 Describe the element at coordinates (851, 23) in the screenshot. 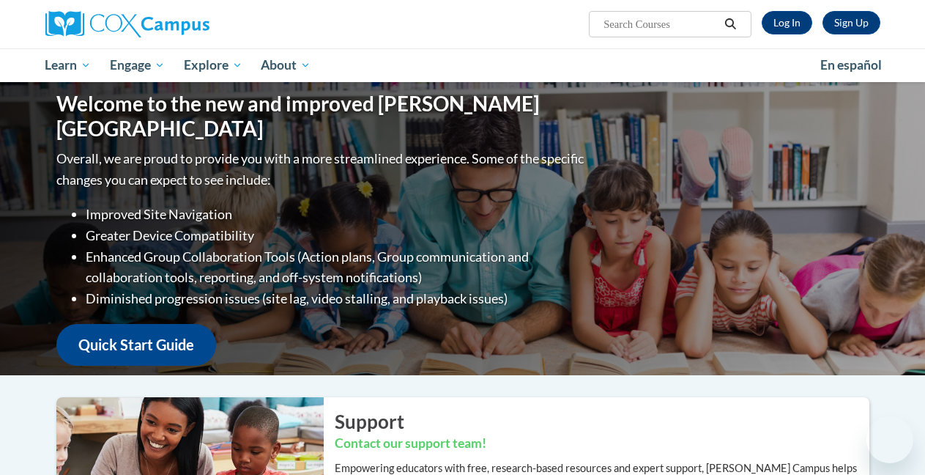

I see `a: Register` at that location.